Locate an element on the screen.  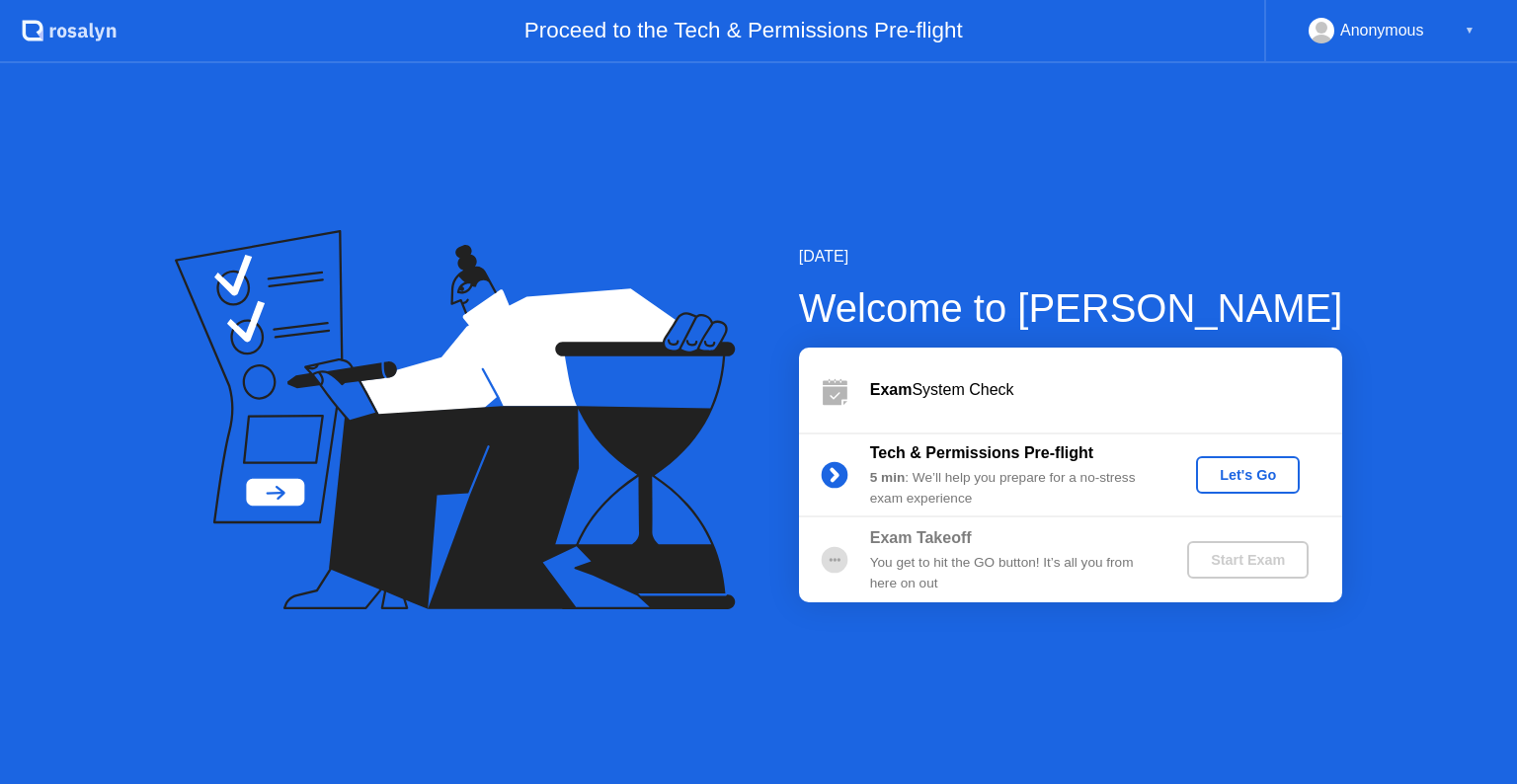
b: Tech & Permissions Pre-flight is located at coordinates (982, 452).